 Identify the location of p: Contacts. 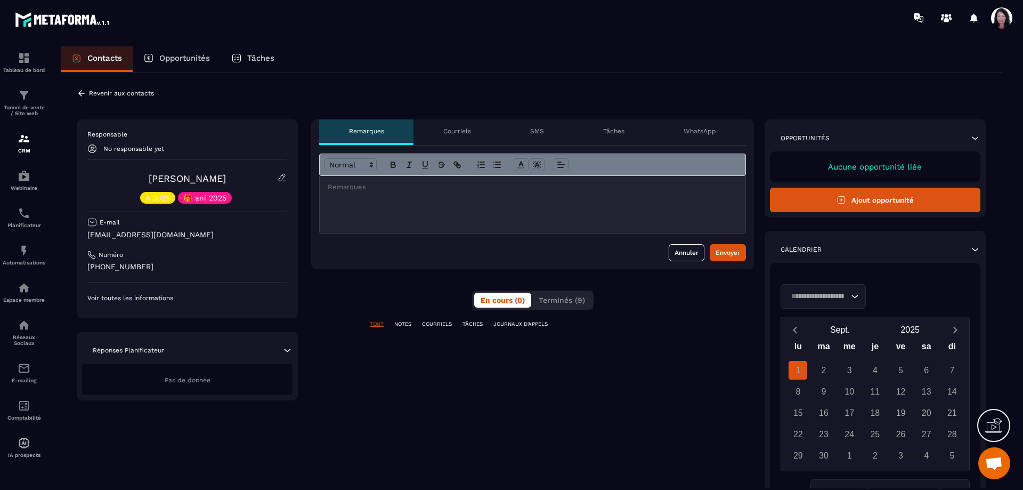
(104, 58).